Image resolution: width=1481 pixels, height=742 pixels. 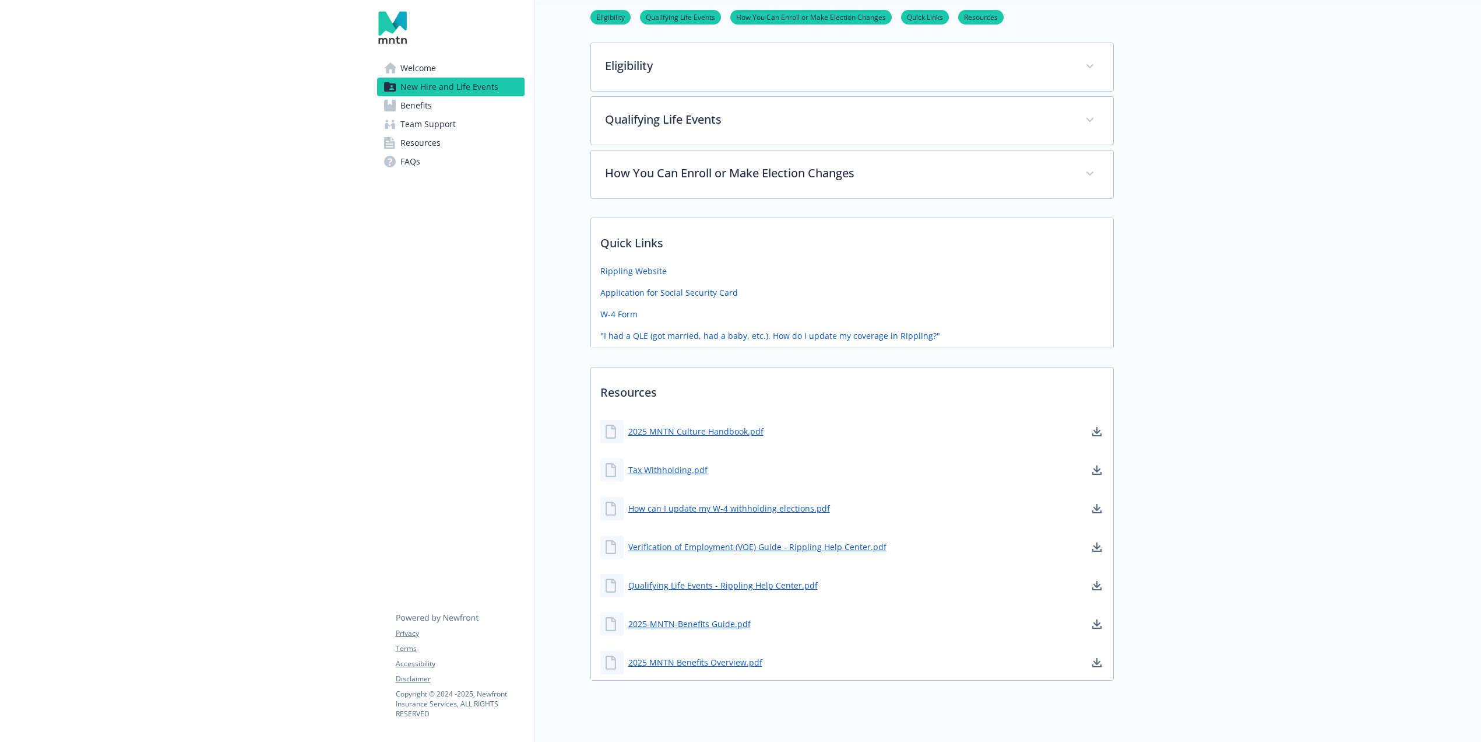 I want to click on a: 2025-MNTN-Benefits Guide.pdf, so click(x=690, y=623).